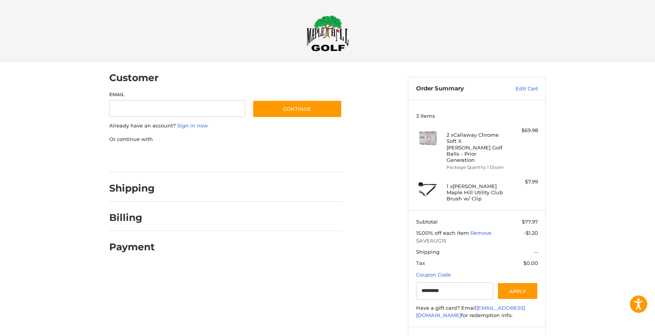 The width and height of the screenshot is (655, 336). What do you see at coordinates (476, 167) in the screenshot?
I see `li: Package Quantity 1 Dozen` at bounding box center [476, 167].